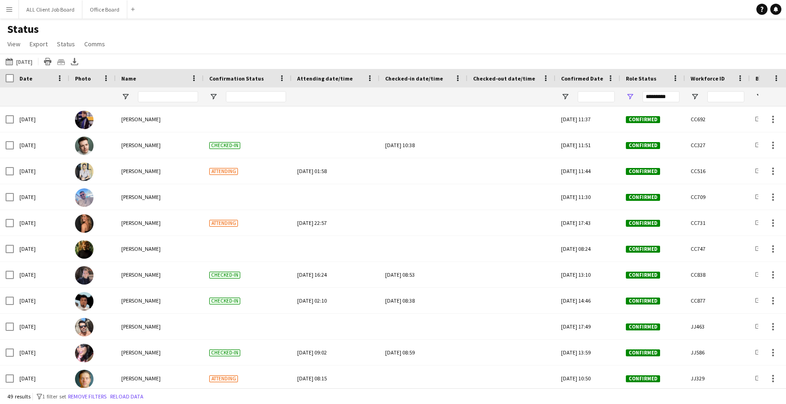 This screenshot has height=404, width=786. Describe the element at coordinates (105, 9) in the screenshot. I see `button: Office Board` at that location.